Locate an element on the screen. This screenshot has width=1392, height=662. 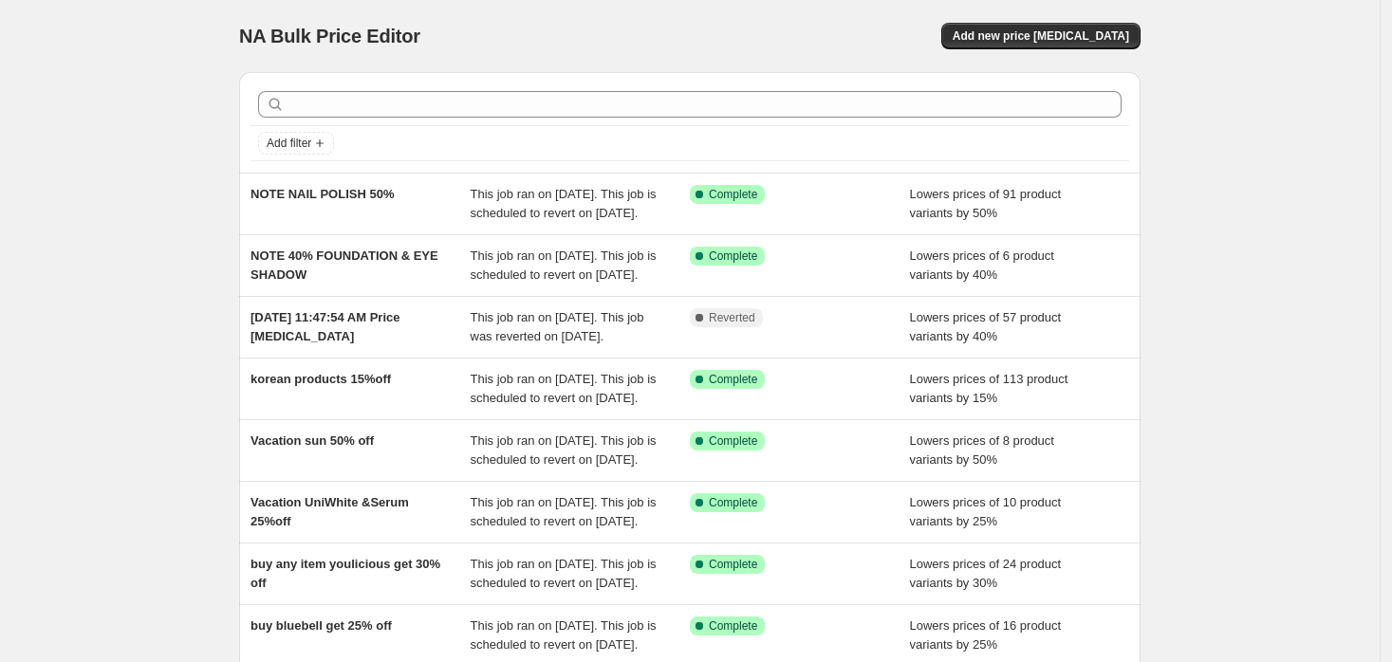
span: Lowers prices of 113 product variants by 15% is located at coordinates (989, 388).